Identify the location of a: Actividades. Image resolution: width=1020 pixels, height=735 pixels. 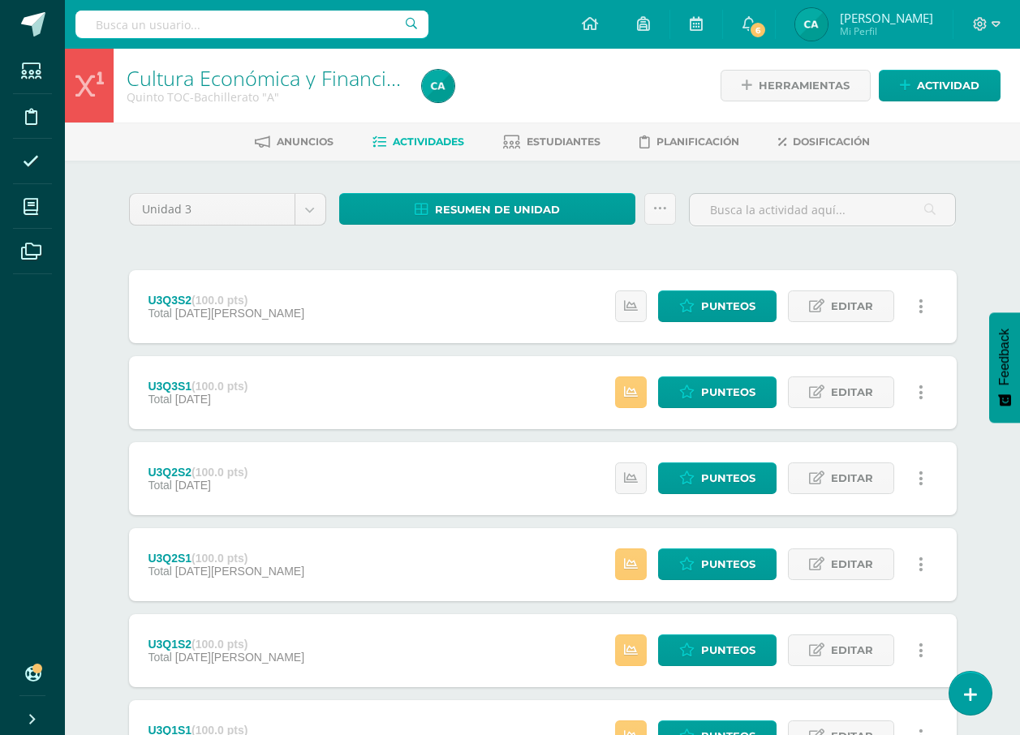
(418, 142).